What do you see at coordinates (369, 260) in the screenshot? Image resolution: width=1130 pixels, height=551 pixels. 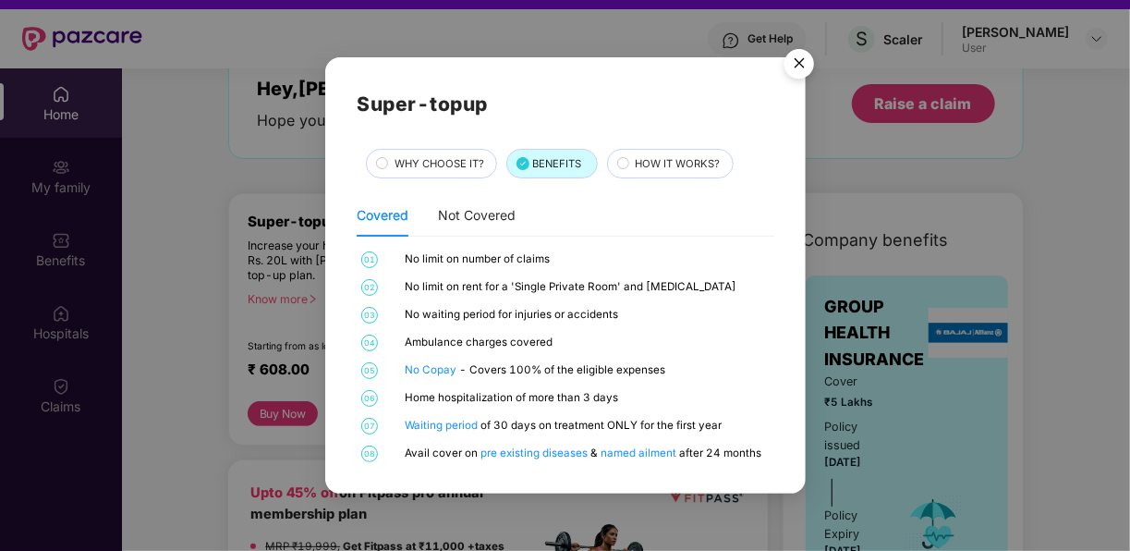 I see `span: 01` at bounding box center [369, 260].